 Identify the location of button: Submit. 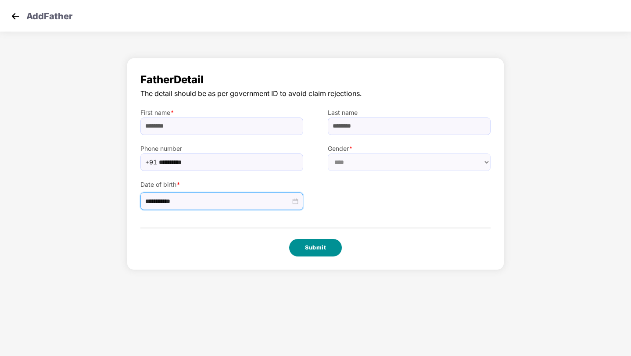
(316, 248).